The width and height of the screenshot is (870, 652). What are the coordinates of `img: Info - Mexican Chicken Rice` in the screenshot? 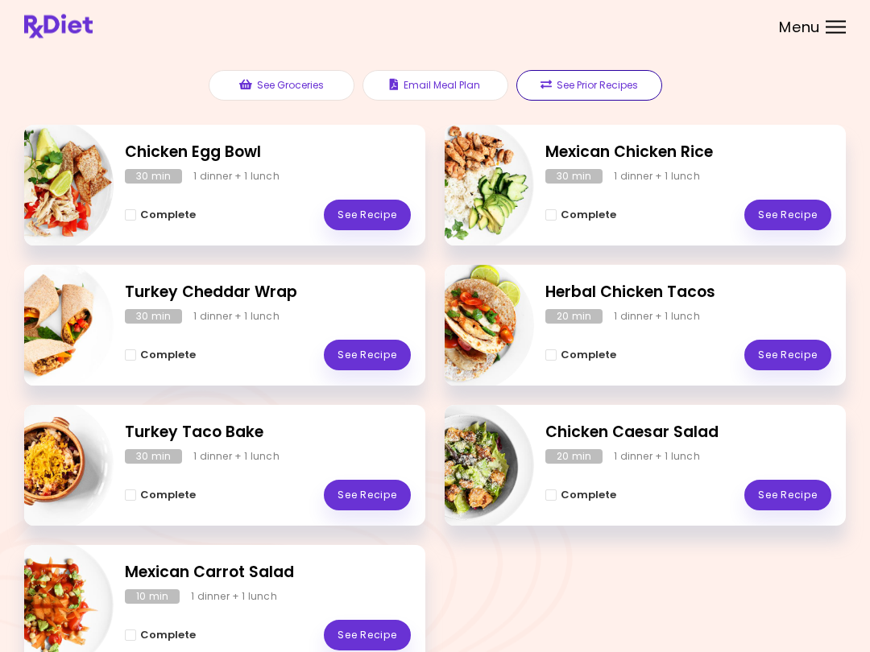 It's located at (467, 186).